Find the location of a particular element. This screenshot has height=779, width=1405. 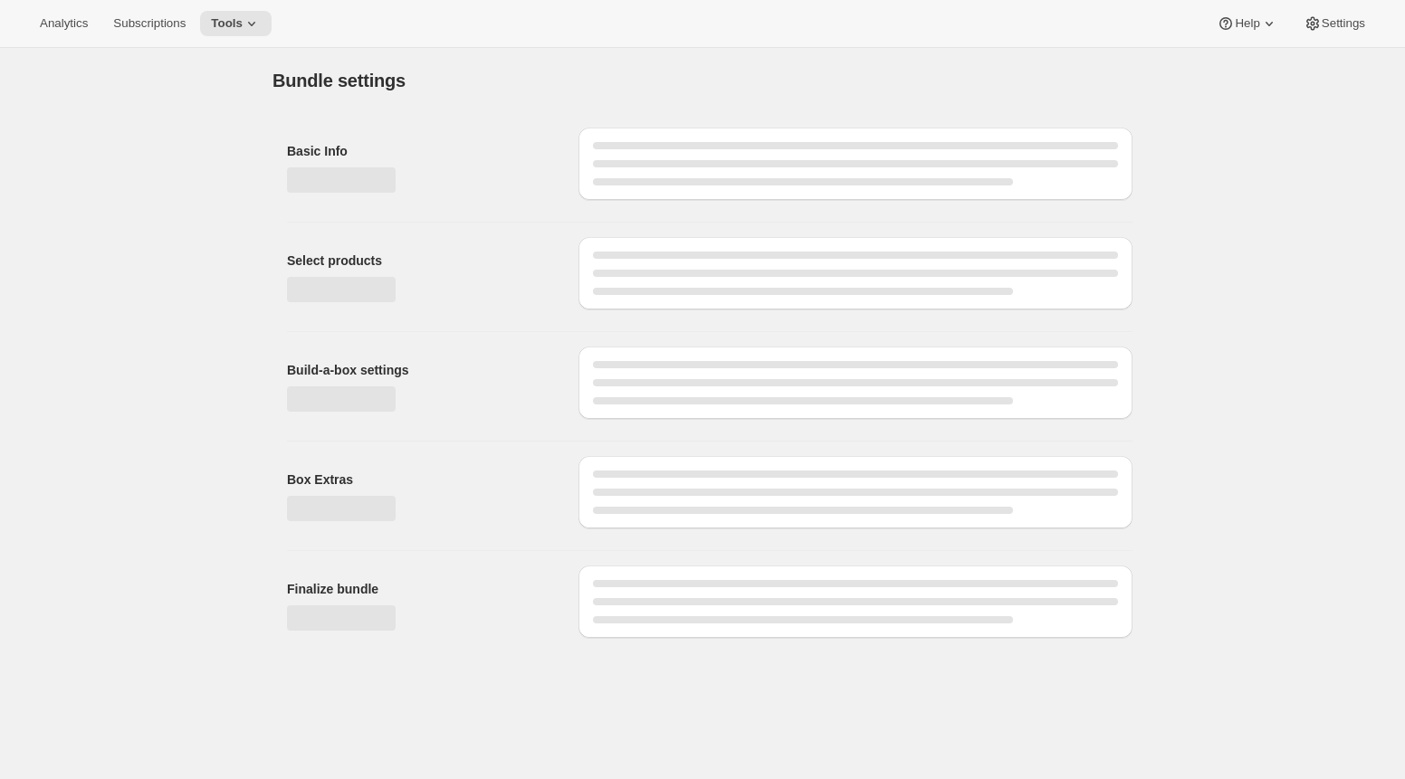

h2: Select products is located at coordinates (418, 261).